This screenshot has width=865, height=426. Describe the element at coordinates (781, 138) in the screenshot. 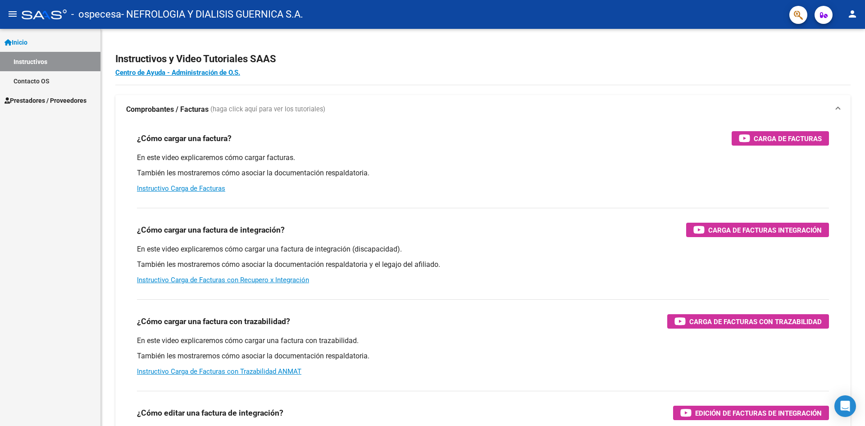

I see `button: Carga de Facturas` at that location.